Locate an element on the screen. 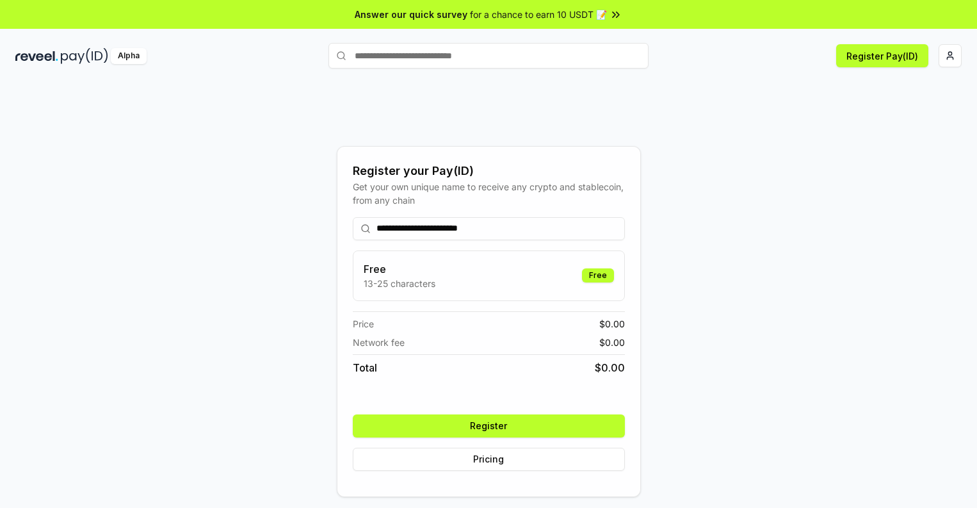  span: Answer our quick survey is located at coordinates (411, 14).